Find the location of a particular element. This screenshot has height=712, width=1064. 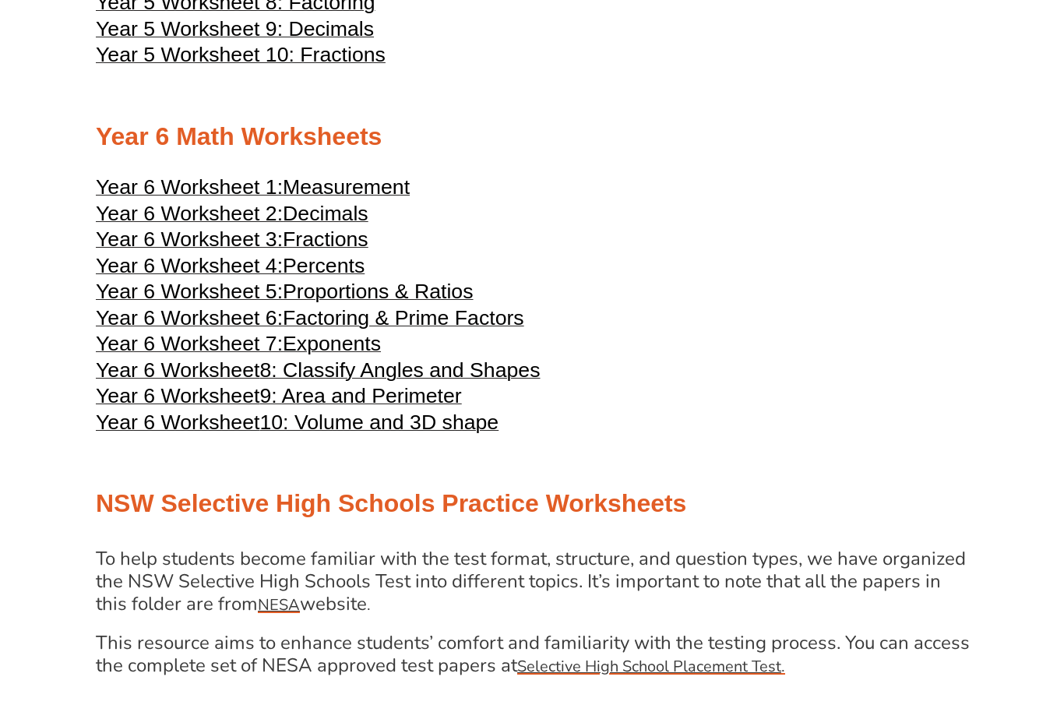

a: Year 6 Worksheet 6:Factoring & Prime Factors is located at coordinates (310, 322).